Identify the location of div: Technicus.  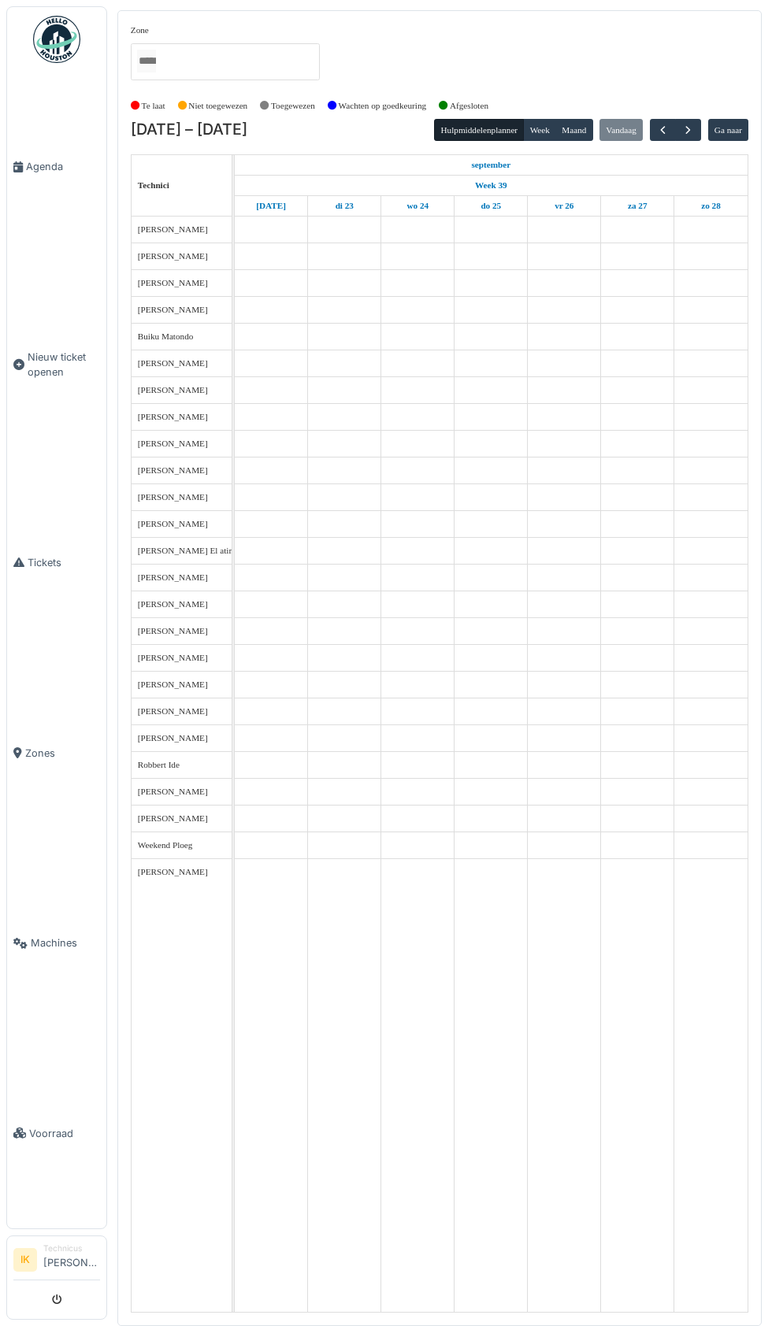
(72, 1248).